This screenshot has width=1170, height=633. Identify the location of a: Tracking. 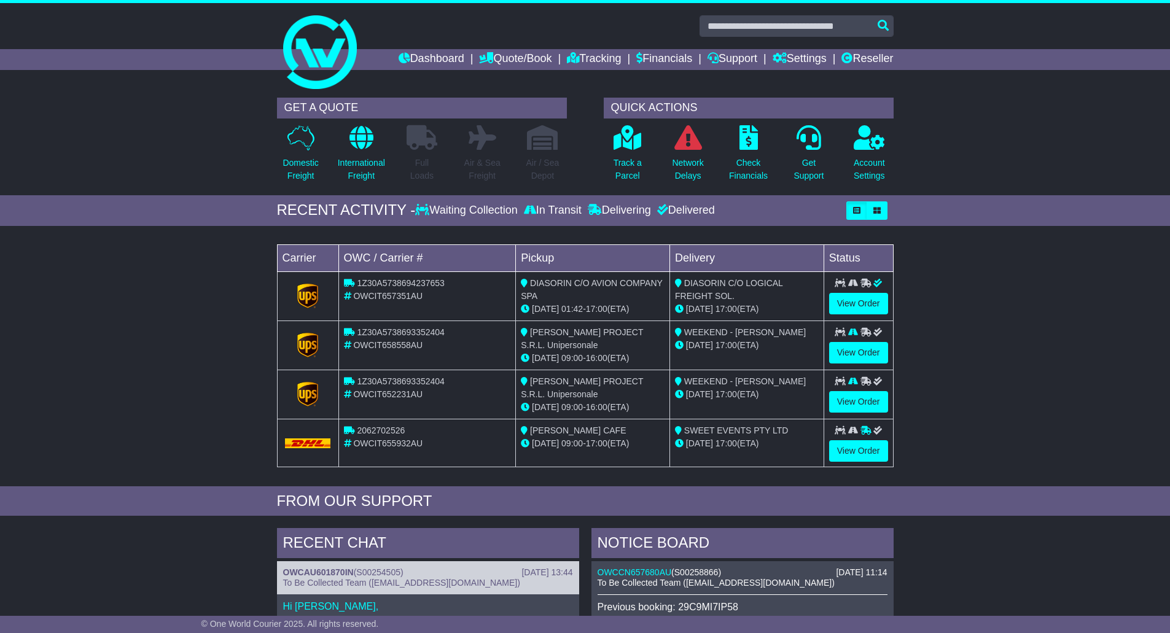
(594, 60).